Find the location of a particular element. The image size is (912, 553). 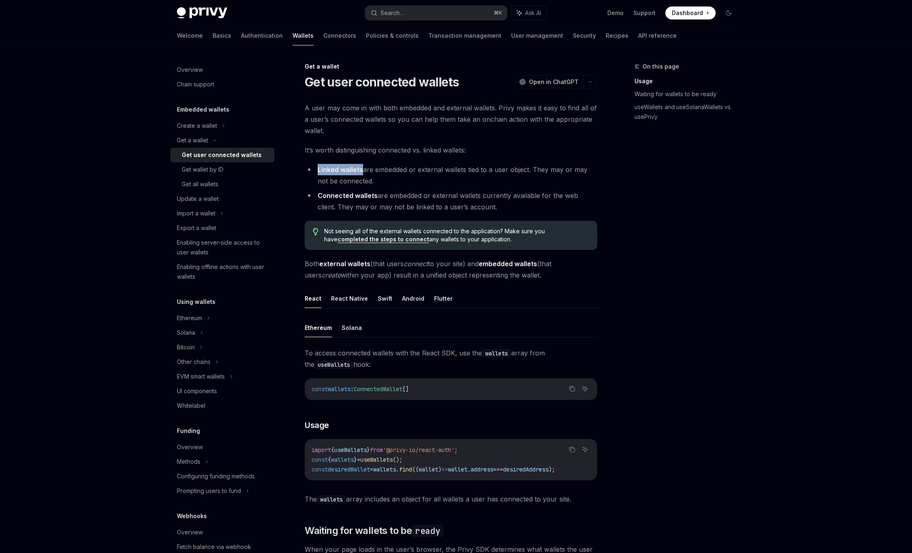

a: Demo is located at coordinates (616, 13).